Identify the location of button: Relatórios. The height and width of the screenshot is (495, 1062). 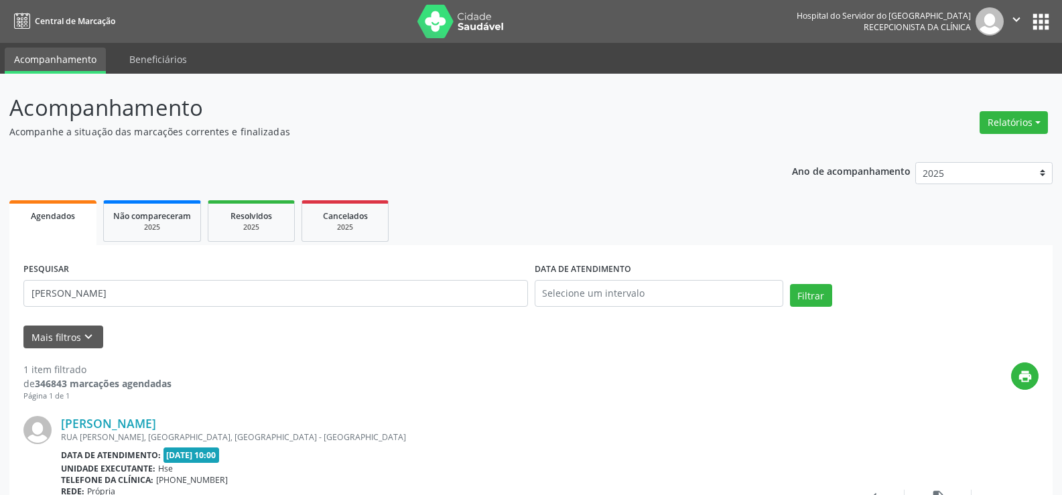
(1014, 123).